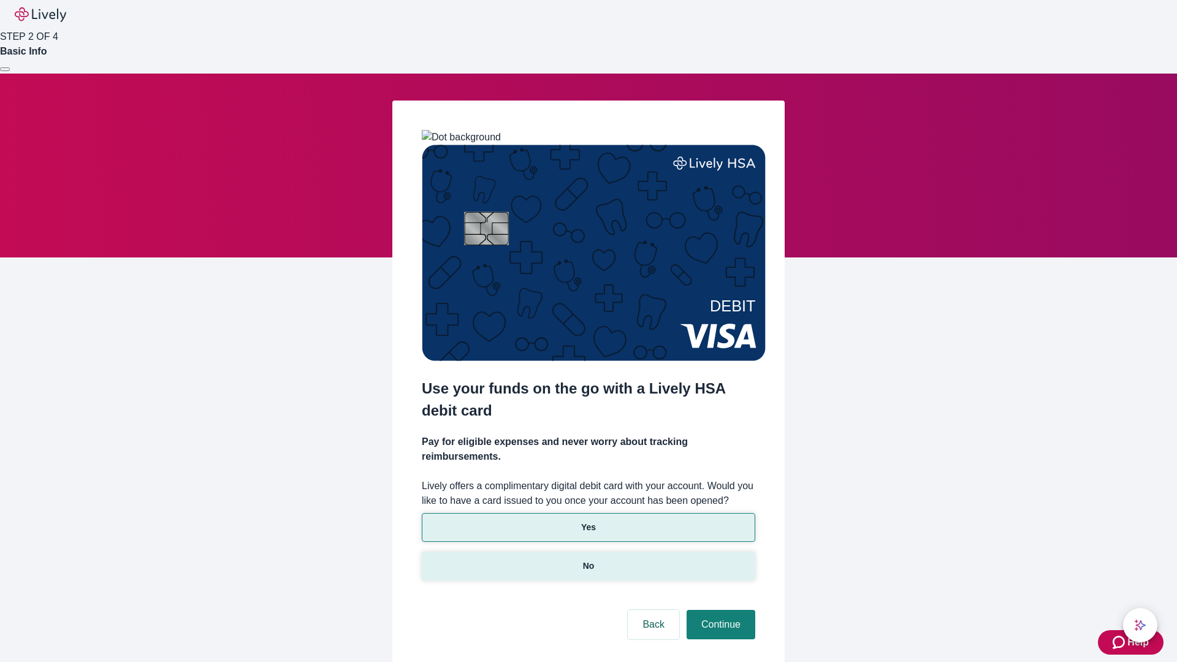 This screenshot has height=662, width=1177. I want to click on img: Lively, so click(40, 15).